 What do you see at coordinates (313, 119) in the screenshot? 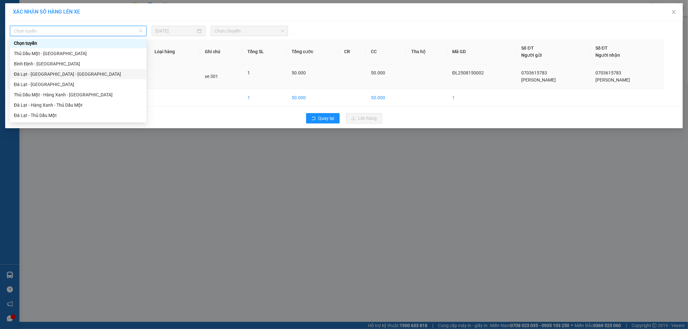
I see `span: rollback` at bounding box center [313, 119].